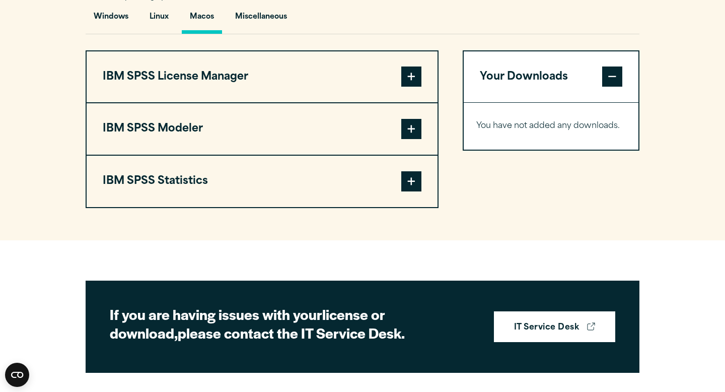 The width and height of the screenshot is (725, 392). What do you see at coordinates (202, 19) in the screenshot?
I see `button: Macos` at bounding box center [202, 19].